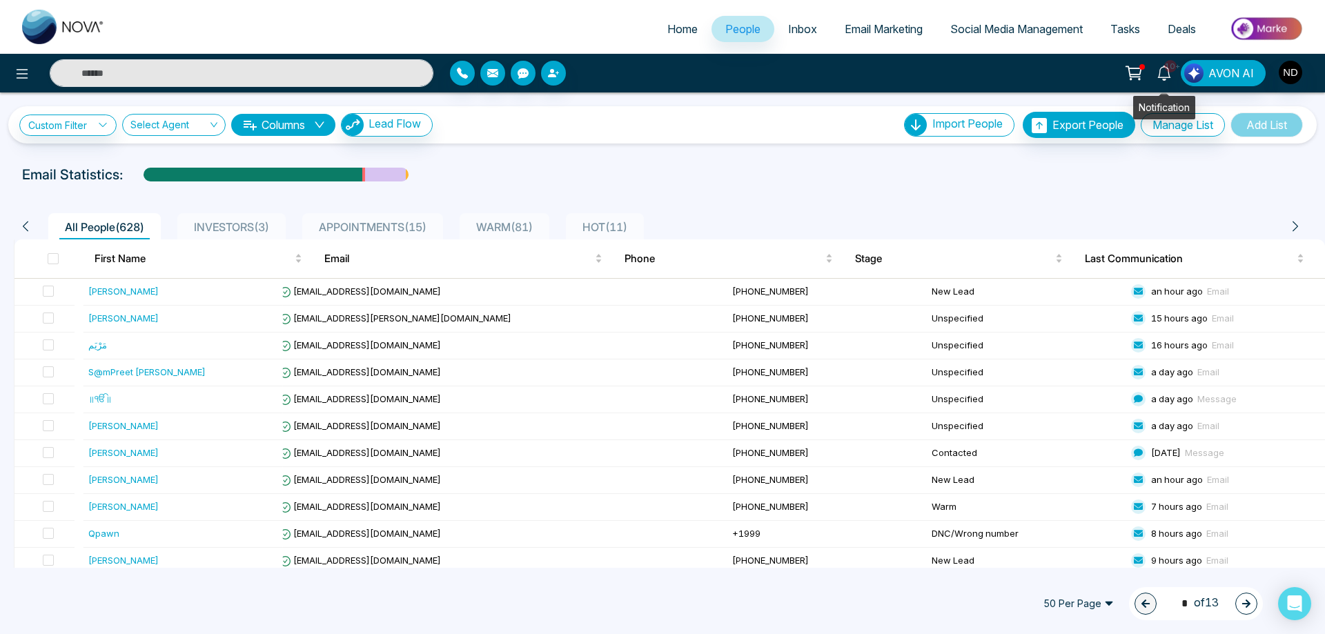 The image size is (1325, 634). Describe the element at coordinates (198, 259) in the screenshot. I see `th: First Name` at that location.